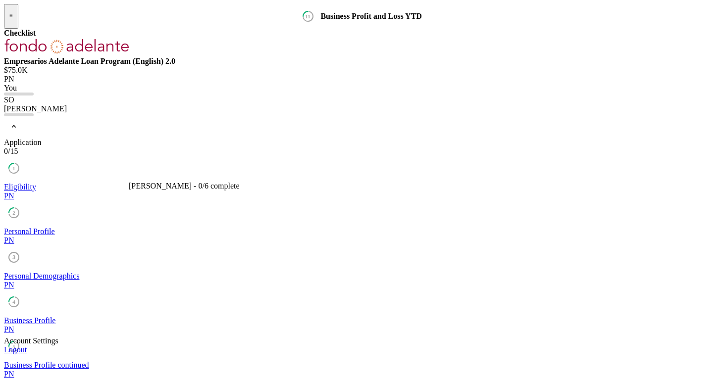 This screenshot has height=381, width=728. I want to click on div: $75.0K, so click(364, 70).